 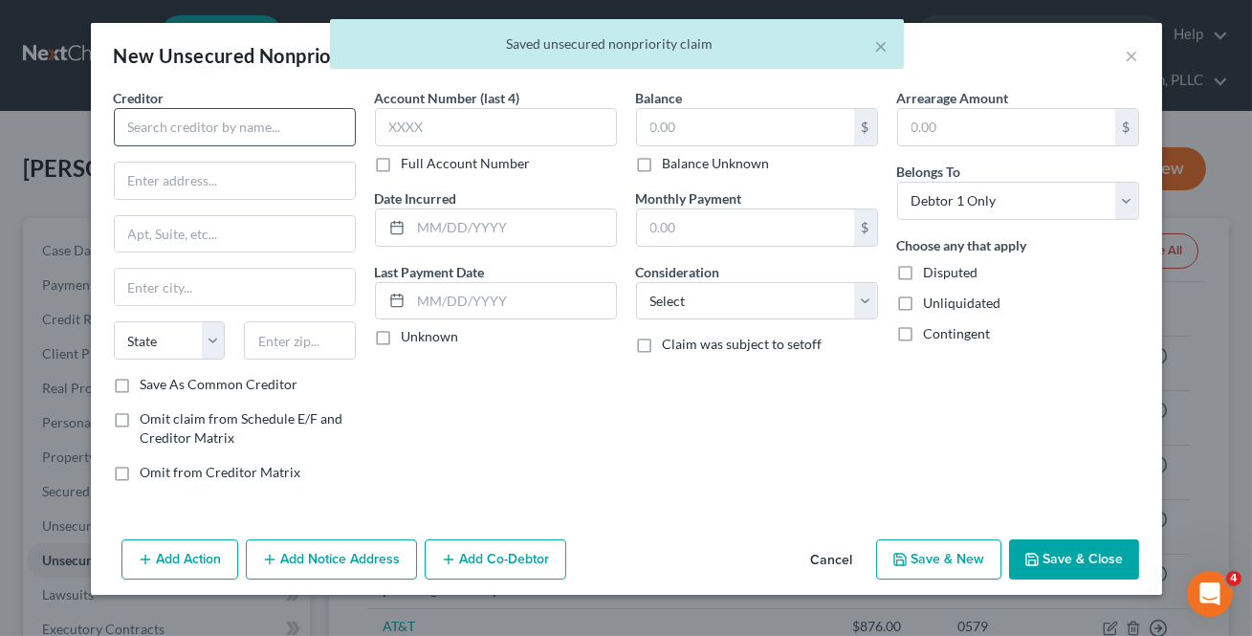 I want to click on button: Save & Close, so click(x=1074, y=560).